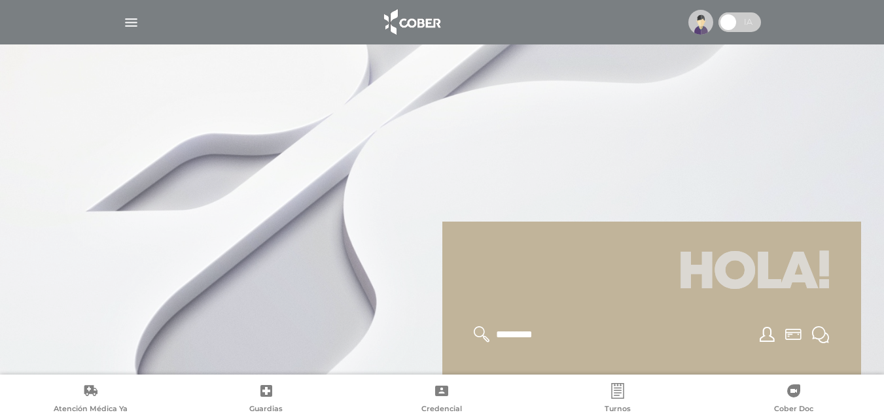 This screenshot has width=884, height=419. I want to click on span: Atención Médica Ya, so click(90, 410).